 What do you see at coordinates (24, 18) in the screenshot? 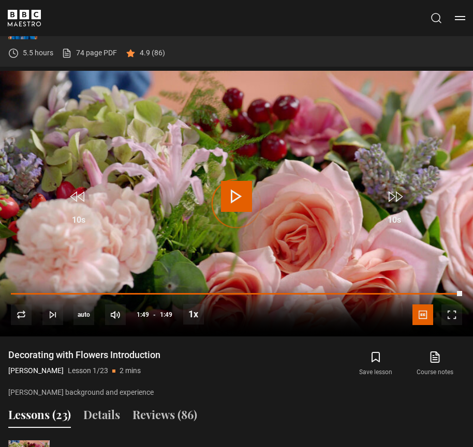
I see `svg: BBC Maestro` at bounding box center [24, 18].